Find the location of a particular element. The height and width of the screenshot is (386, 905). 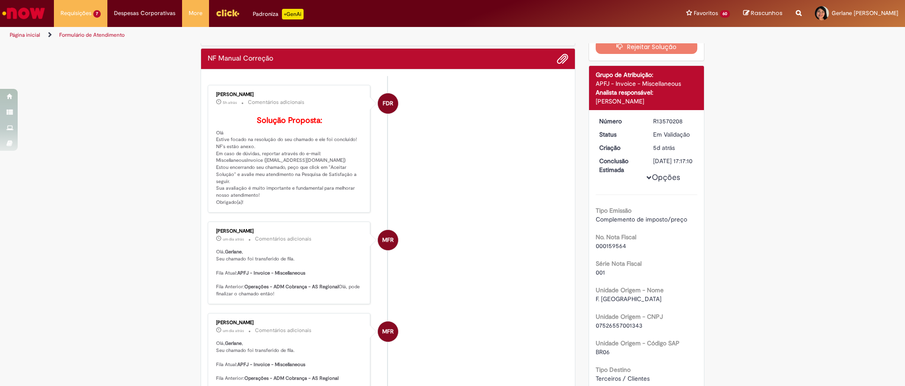

button: Rejeitar Solução is located at coordinates (646, 47).